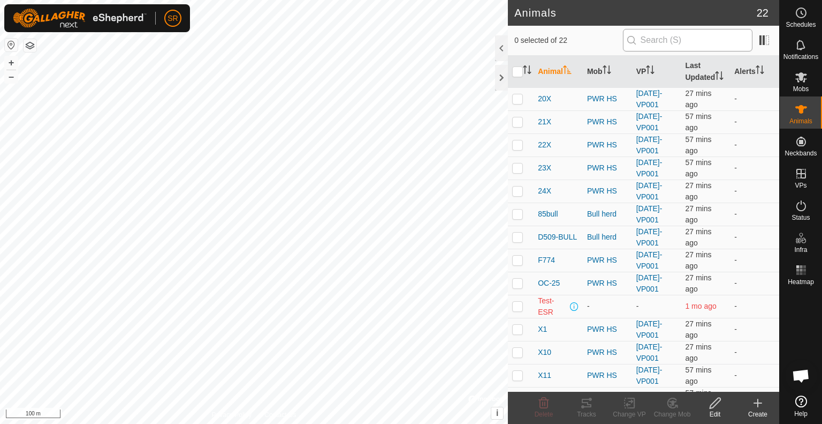 The height and width of the screenshot is (424, 822). What do you see at coordinates (280, 414) in the screenshot?
I see `a: Contact Us` at bounding box center [280, 414].